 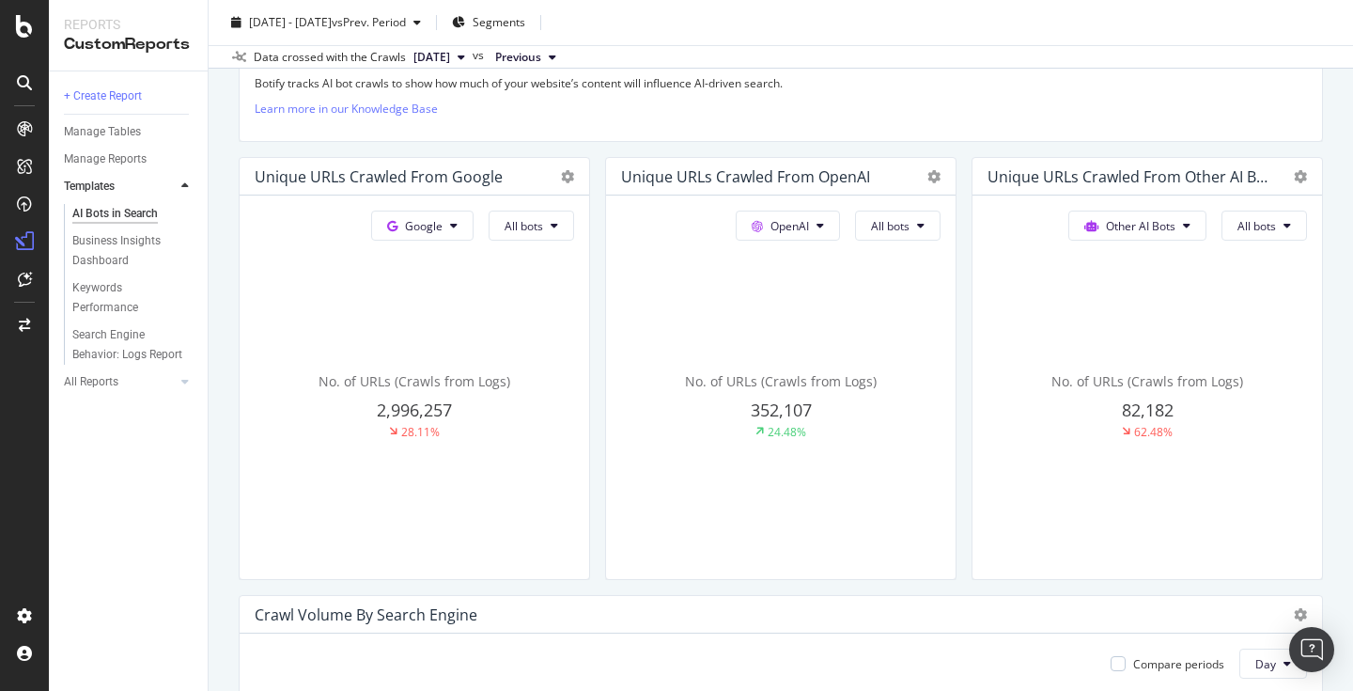 I want to click on div: Compare periods, so click(x=1179, y=664).